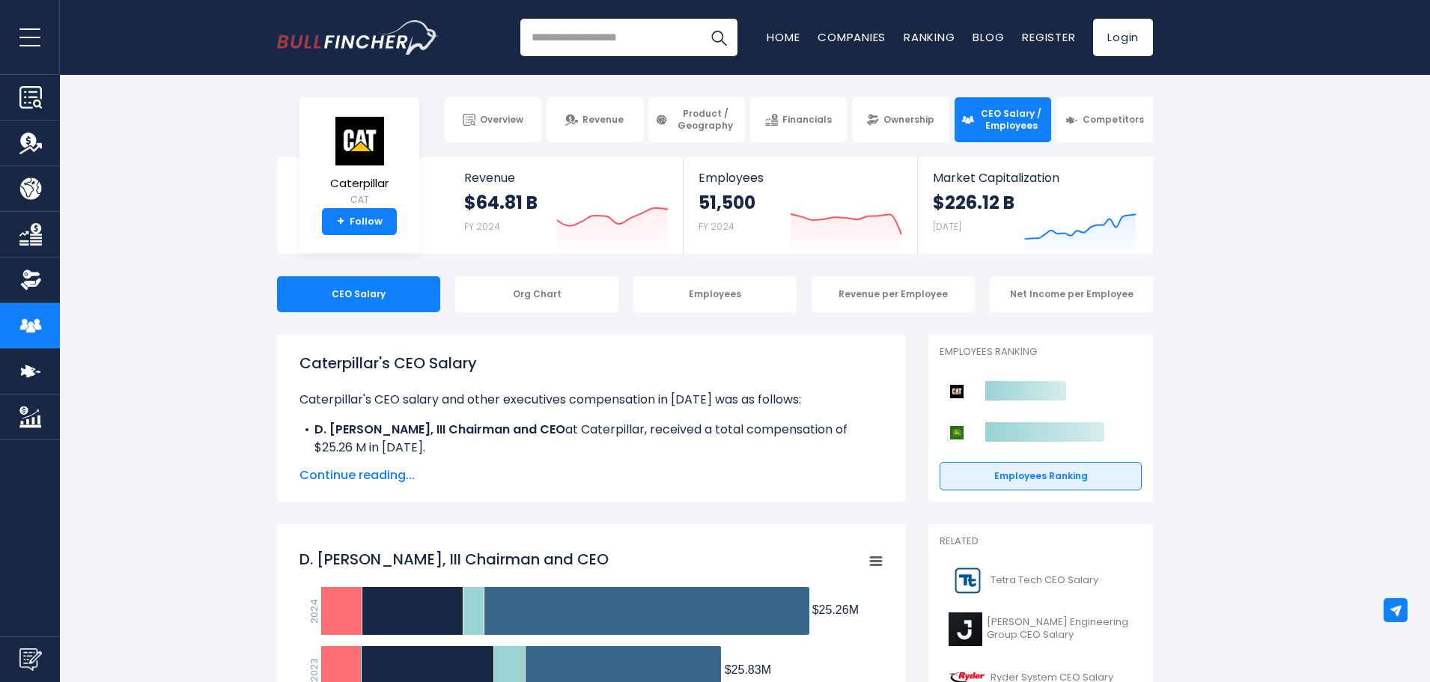  What do you see at coordinates (748, 669) in the screenshot?
I see `tspan: $25.83M` at bounding box center [748, 669].